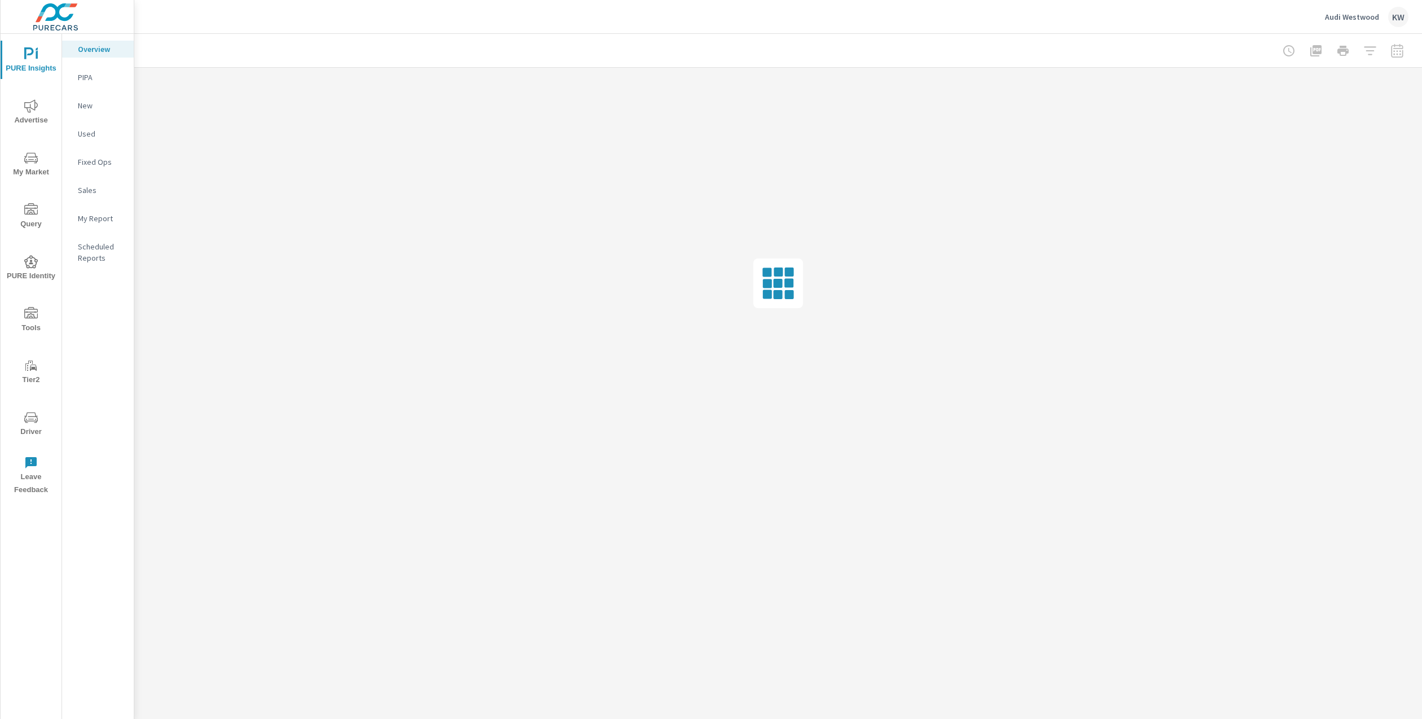  I want to click on div: nav menu, so click(31, 267).